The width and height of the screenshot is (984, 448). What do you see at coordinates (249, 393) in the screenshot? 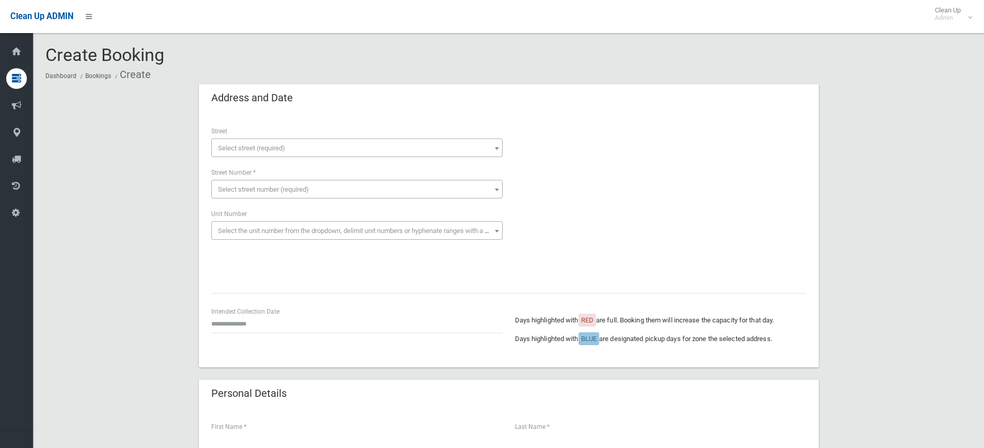
I see `header: Personal Details` at bounding box center [249, 393].